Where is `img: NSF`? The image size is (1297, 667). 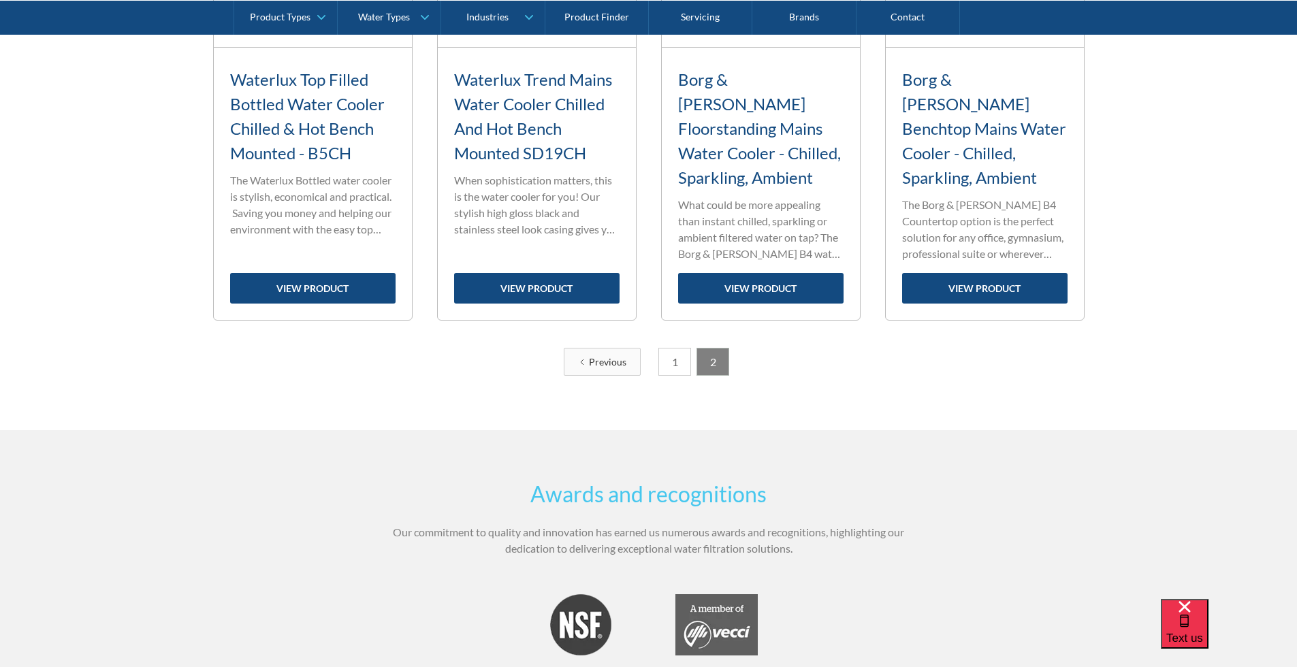
img: NSF is located at coordinates (581, 625).